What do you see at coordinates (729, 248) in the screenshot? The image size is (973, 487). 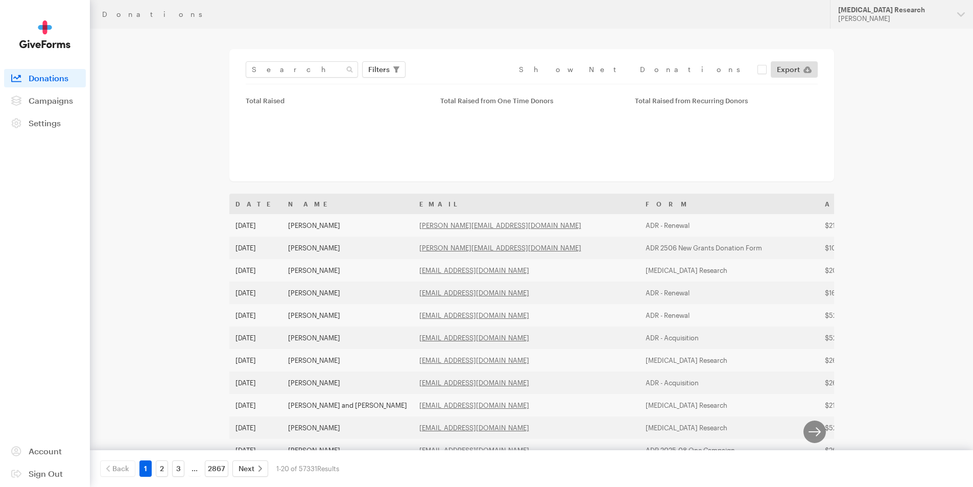 I see `td: ADR 2506 New Grants Donation Form` at bounding box center [729, 248].